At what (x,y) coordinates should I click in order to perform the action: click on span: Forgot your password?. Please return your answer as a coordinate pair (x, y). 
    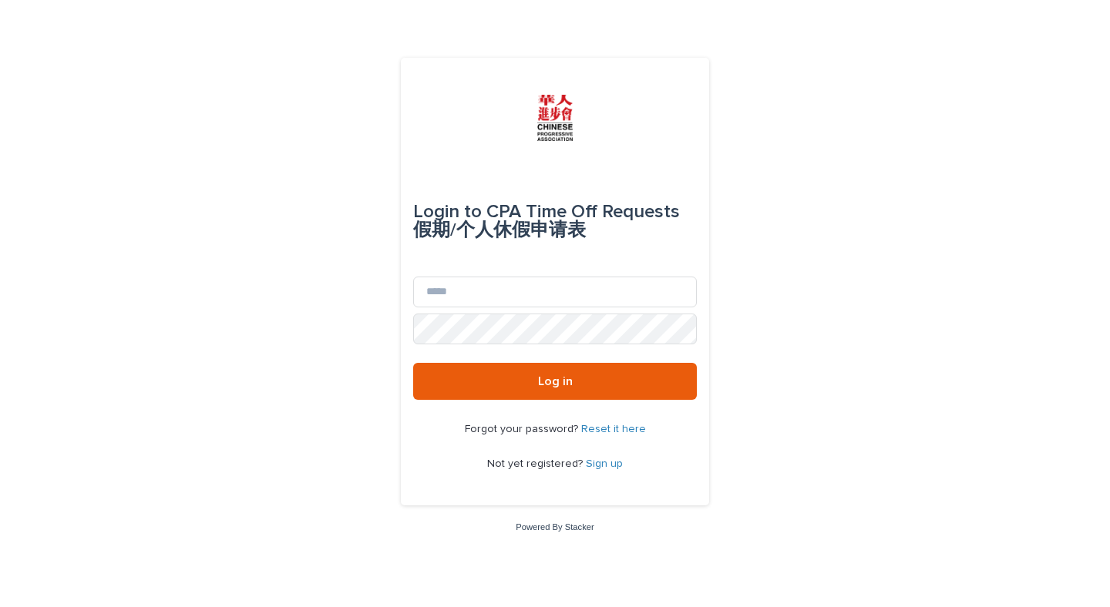
    Looking at the image, I should click on (522, 429).